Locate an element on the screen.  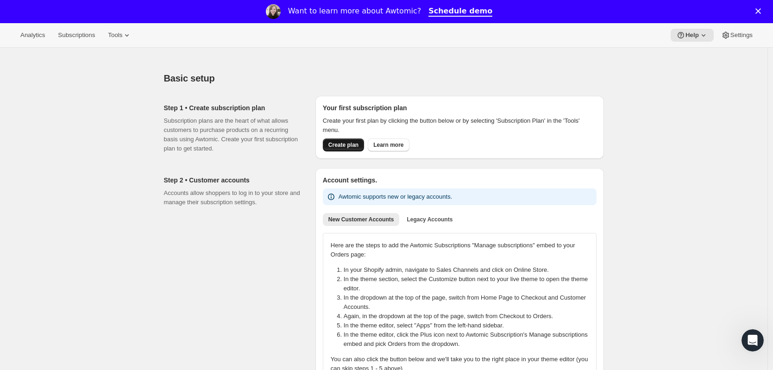
span: Tools is located at coordinates (115, 35).